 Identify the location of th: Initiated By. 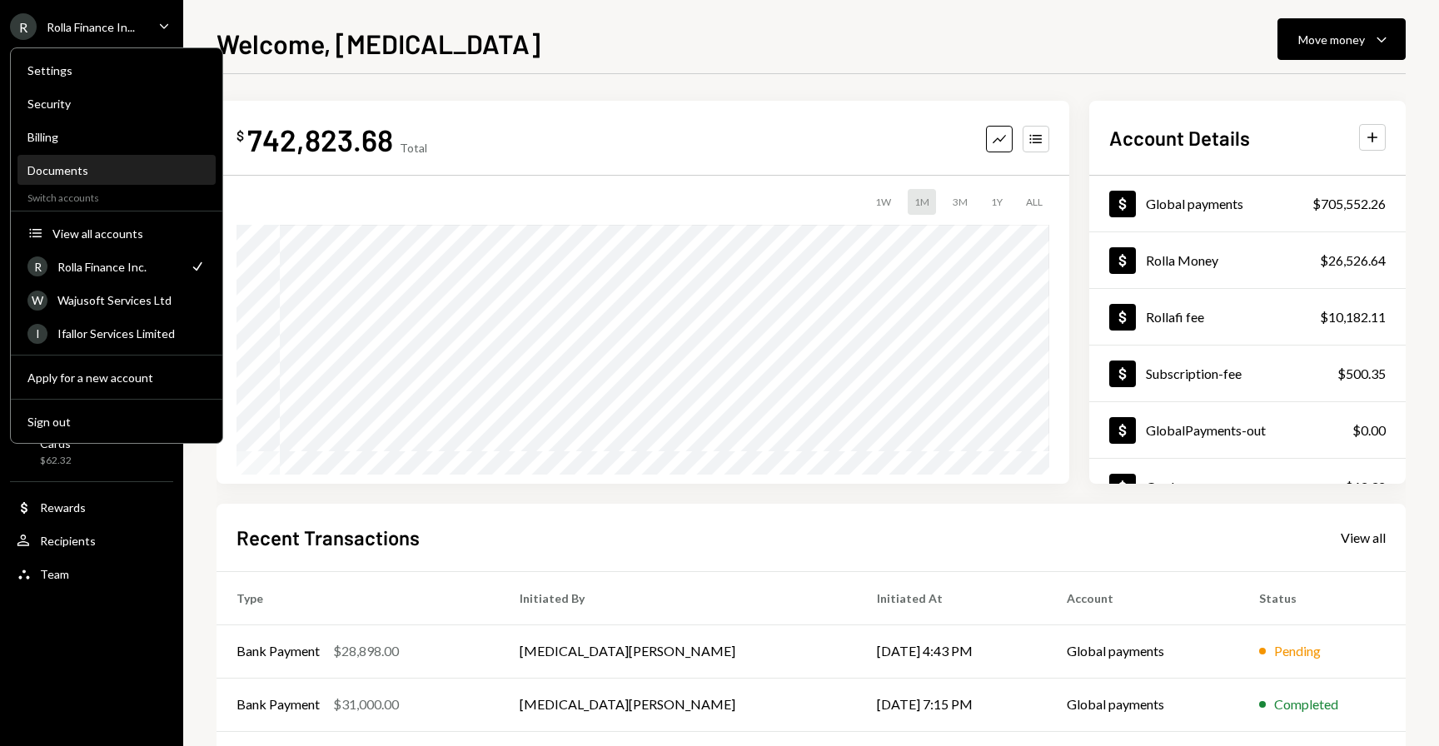
(678, 598).